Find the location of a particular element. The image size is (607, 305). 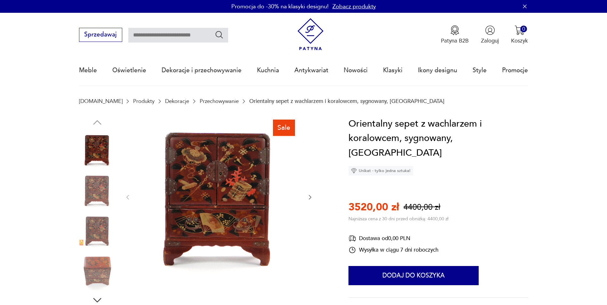

p: 4400,00 zł is located at coordinates (421, 207).